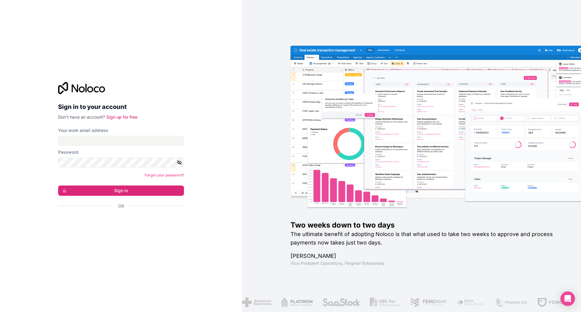  I want to click on h1: Vice President Operations , Fergmar Enterprises, so click(426, 263).